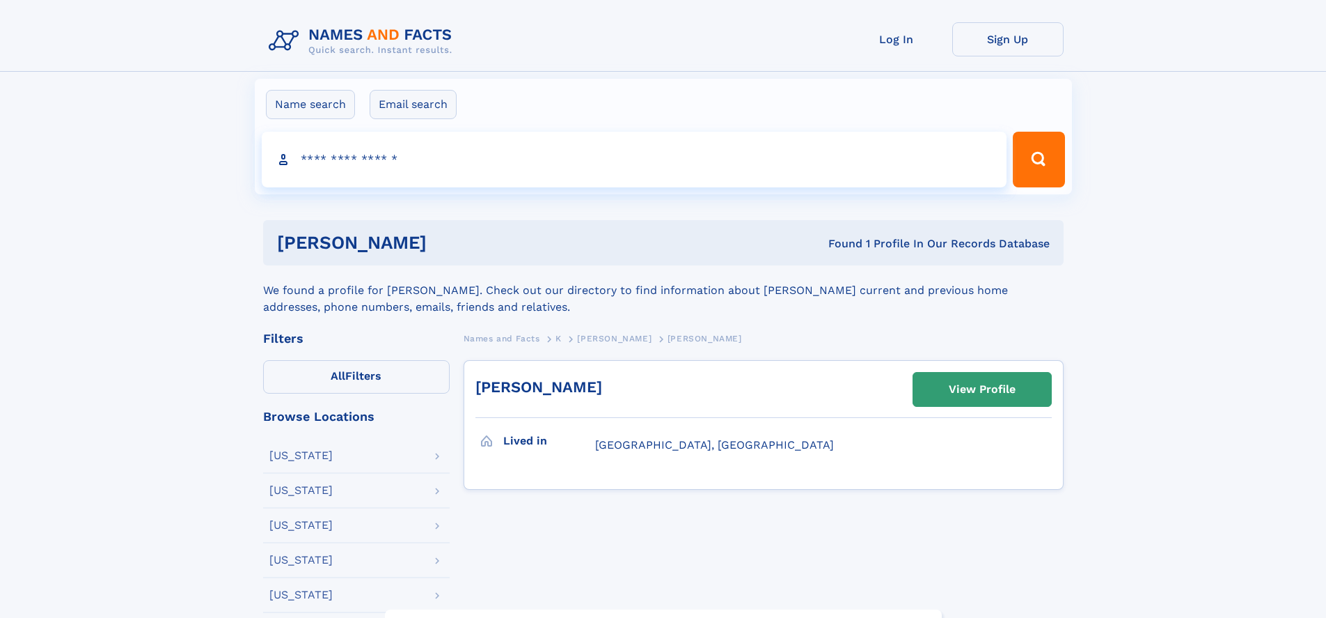  Describe the element at coordinates (356, 416) in the screenshot. I see `div: Browse Locations` at that location.